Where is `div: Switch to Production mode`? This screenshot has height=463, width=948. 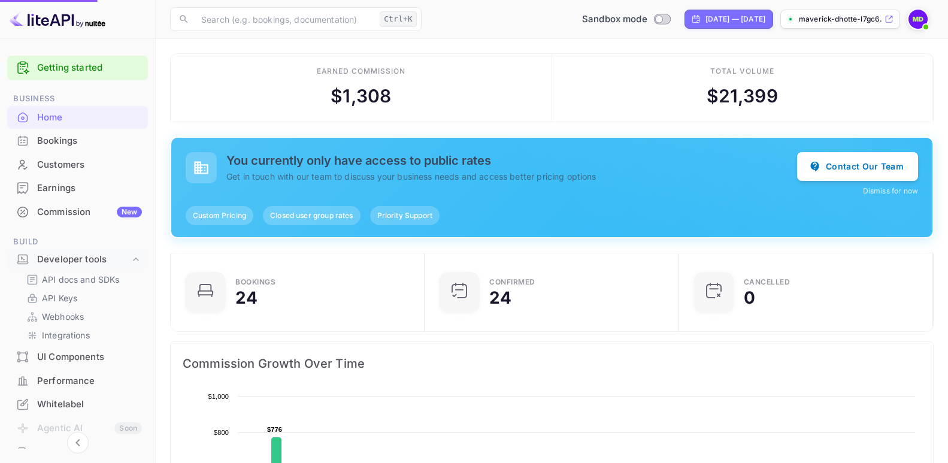
div: Switch to Production mode is located at coordinates (626, 19).